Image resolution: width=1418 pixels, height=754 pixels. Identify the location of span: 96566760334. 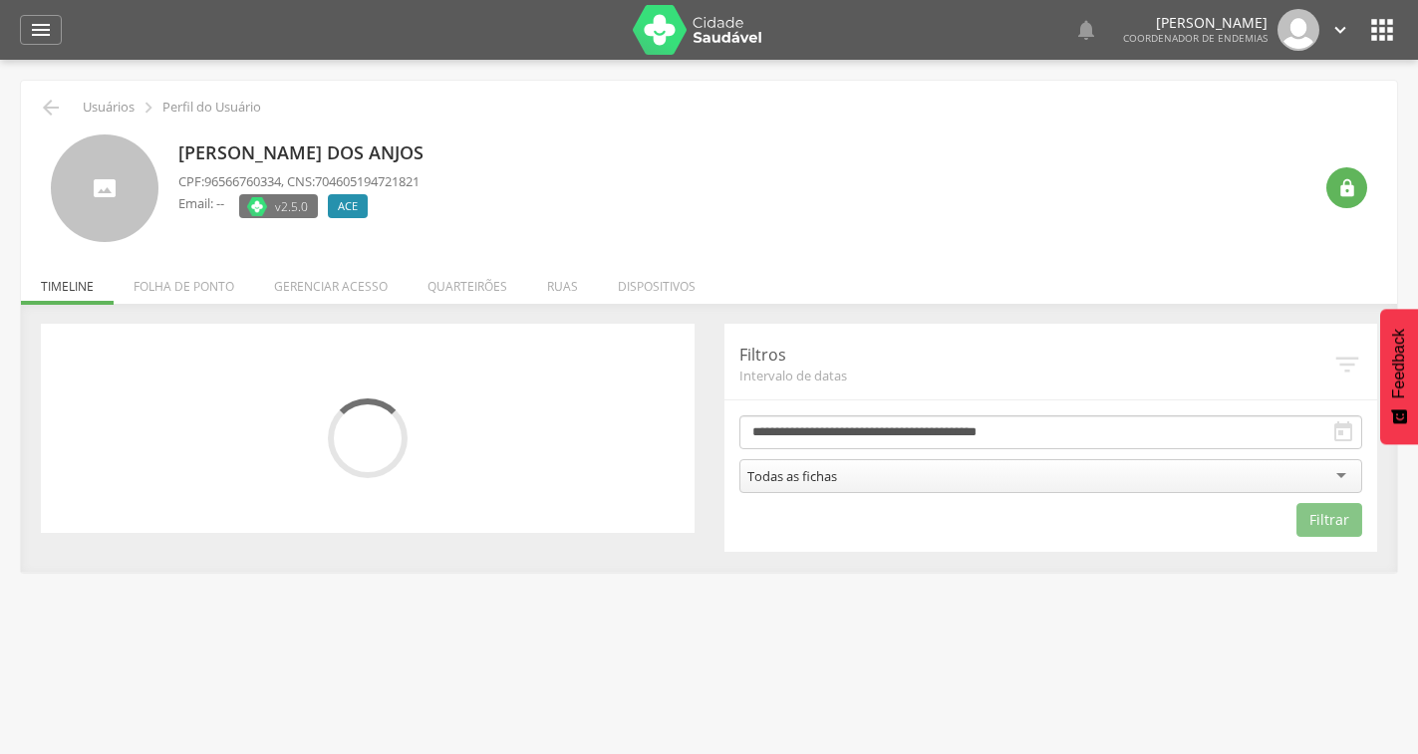
(242, 181).